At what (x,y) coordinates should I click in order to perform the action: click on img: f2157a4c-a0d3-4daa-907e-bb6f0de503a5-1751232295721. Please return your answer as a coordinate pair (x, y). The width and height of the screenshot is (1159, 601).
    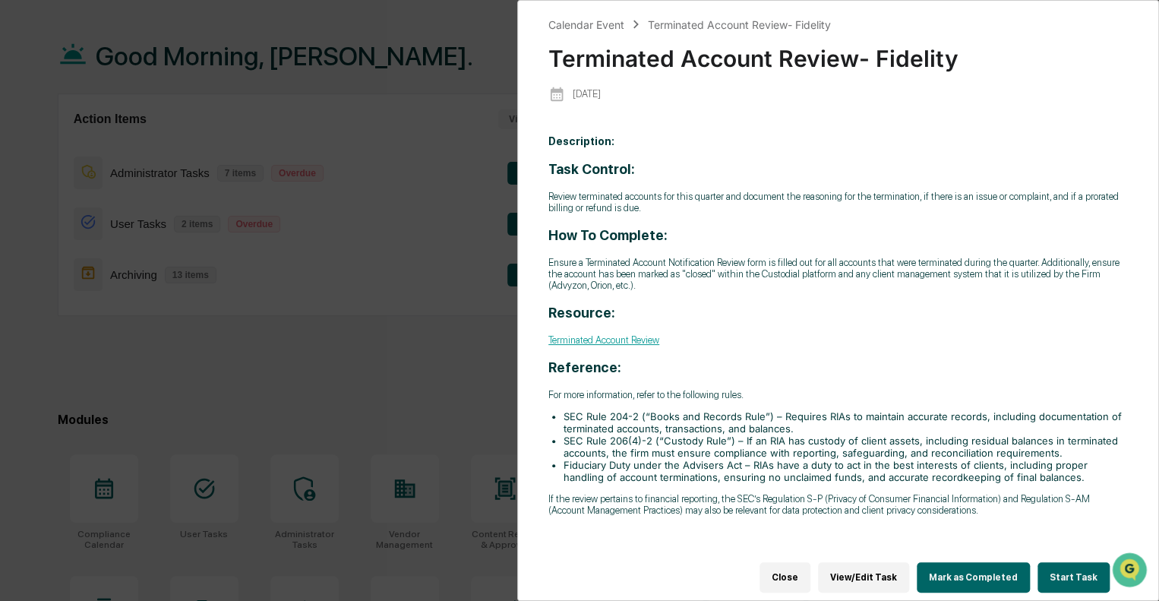
    Looking at the image, I should click on (19, 19).